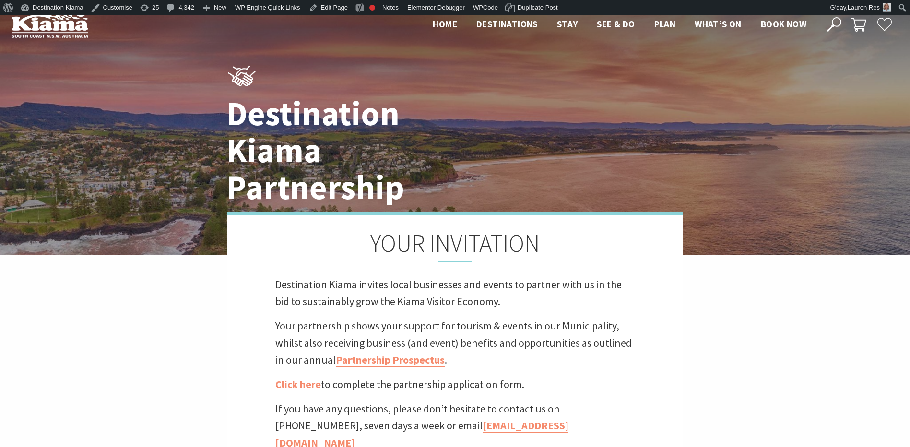 This screenshot has height=447, width=910. I want to click on span: Book now, so click(783, 24).